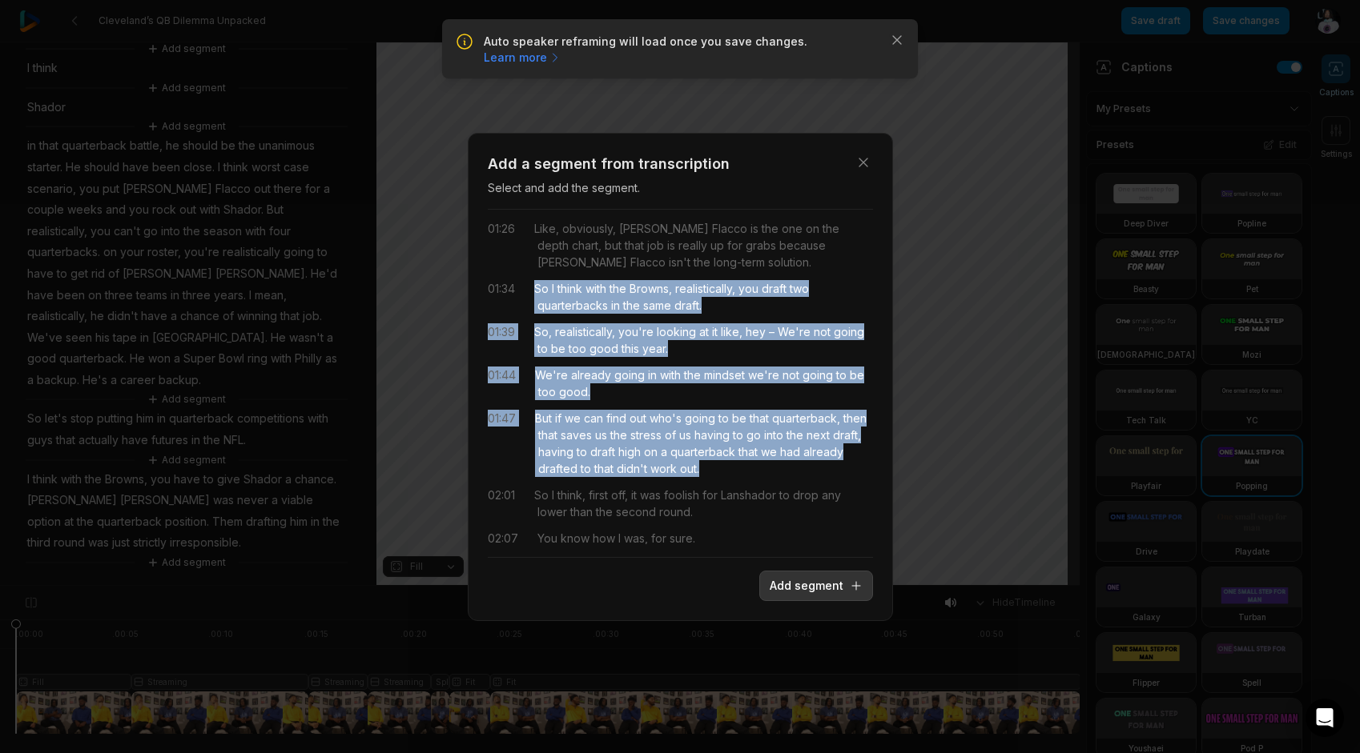 The image size is (1360, 753). What do you see at coordinates (644, 435) in the screenshot?
I see `span: stress` at bounding box center [644, 435].